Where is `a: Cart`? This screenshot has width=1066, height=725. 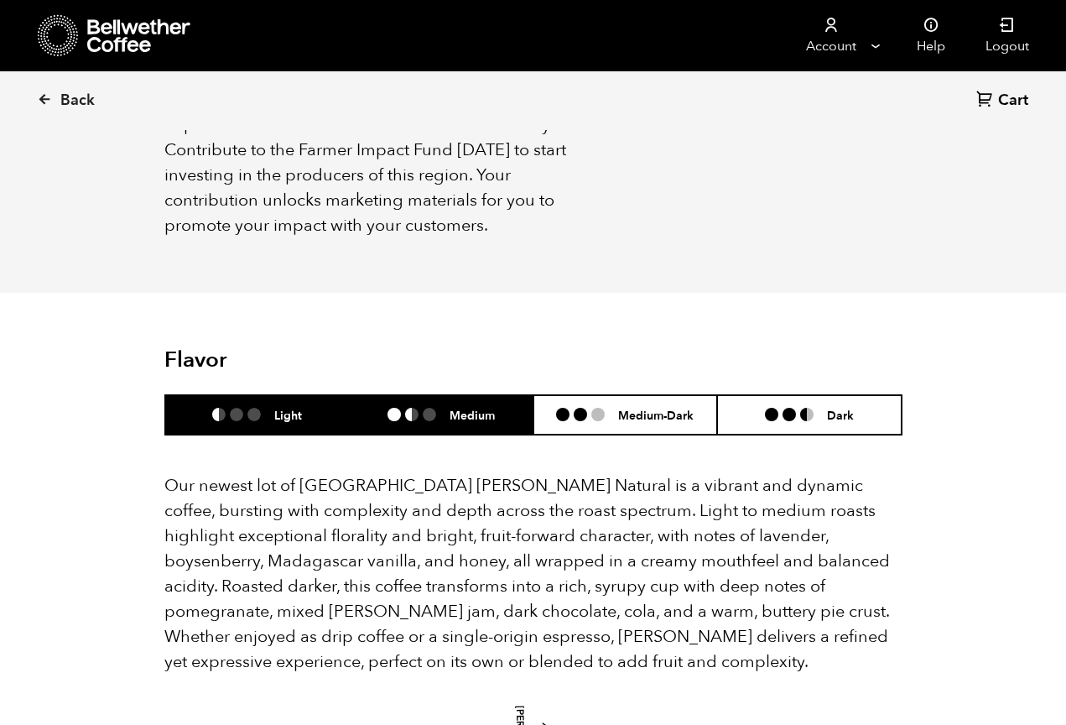 a: Cart is located at coordinates (1004, 101).